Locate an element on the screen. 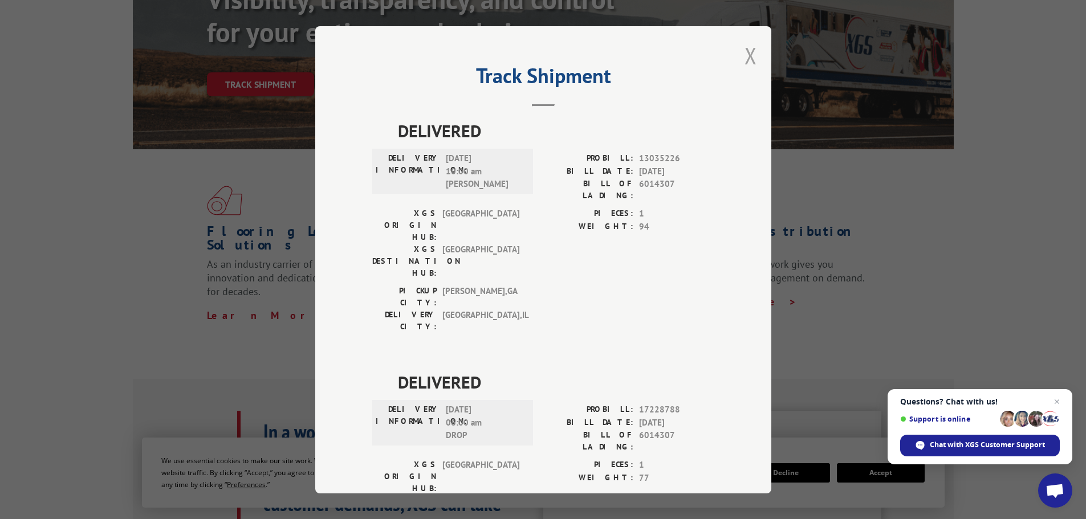 This screenshot has width=1086, height=519. button: Close modal is located at coordinates (751, 55).